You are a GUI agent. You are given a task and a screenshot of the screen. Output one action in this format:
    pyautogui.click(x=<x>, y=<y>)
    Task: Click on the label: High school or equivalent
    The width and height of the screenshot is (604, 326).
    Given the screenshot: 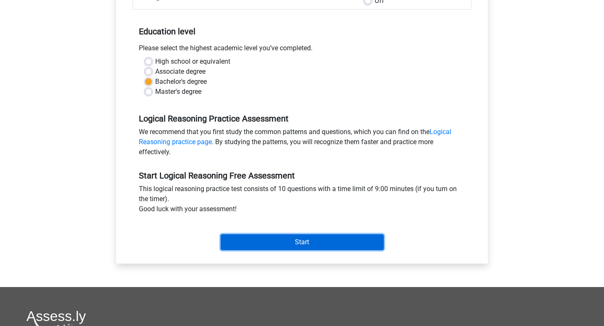 What is the action you would take?
    pyautogui.click(x=193, y=62)
    